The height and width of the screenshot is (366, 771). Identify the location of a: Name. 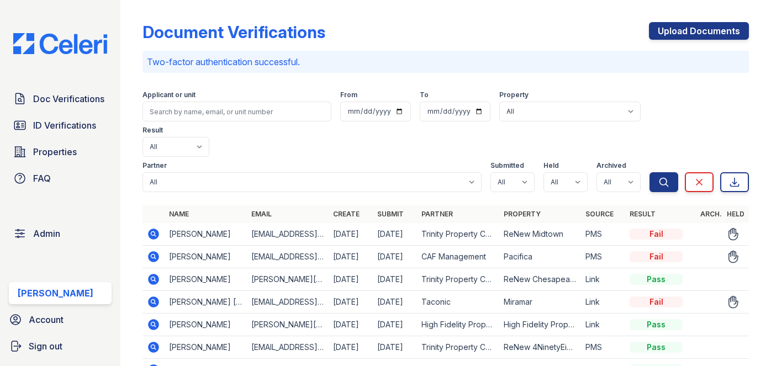
(179, 214).